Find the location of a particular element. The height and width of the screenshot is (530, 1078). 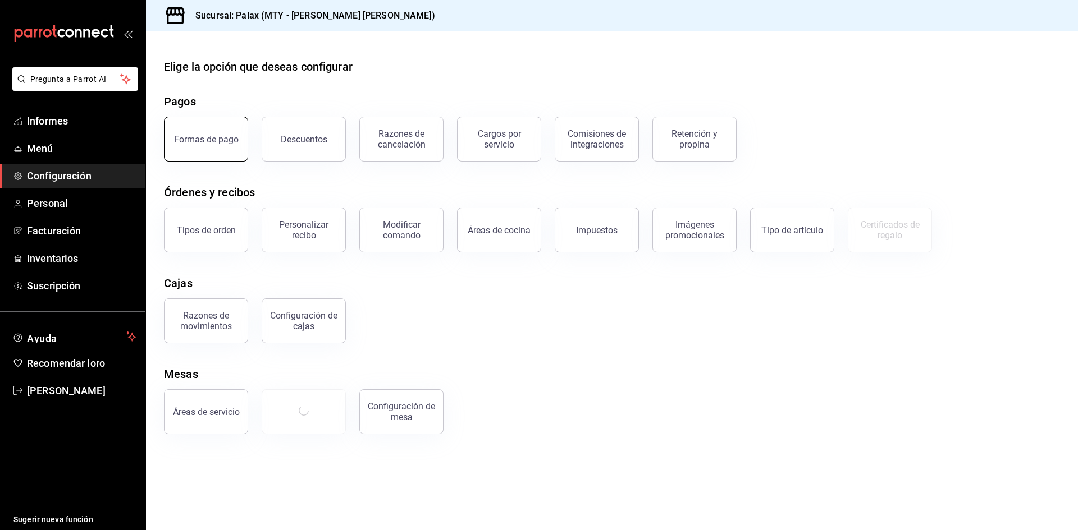

button: Comisiones de integraciones is located at coordinates (597, 139).